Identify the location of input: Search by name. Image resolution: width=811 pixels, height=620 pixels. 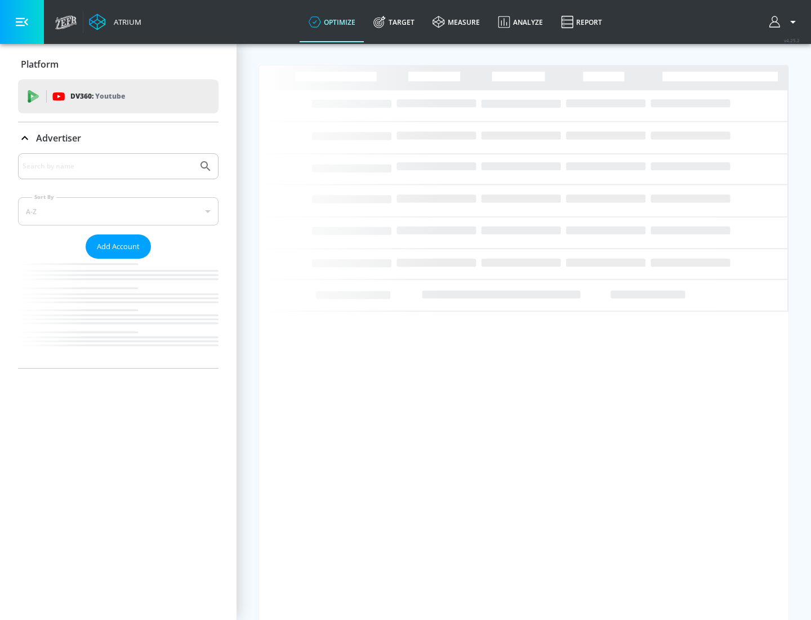
(108, 166).